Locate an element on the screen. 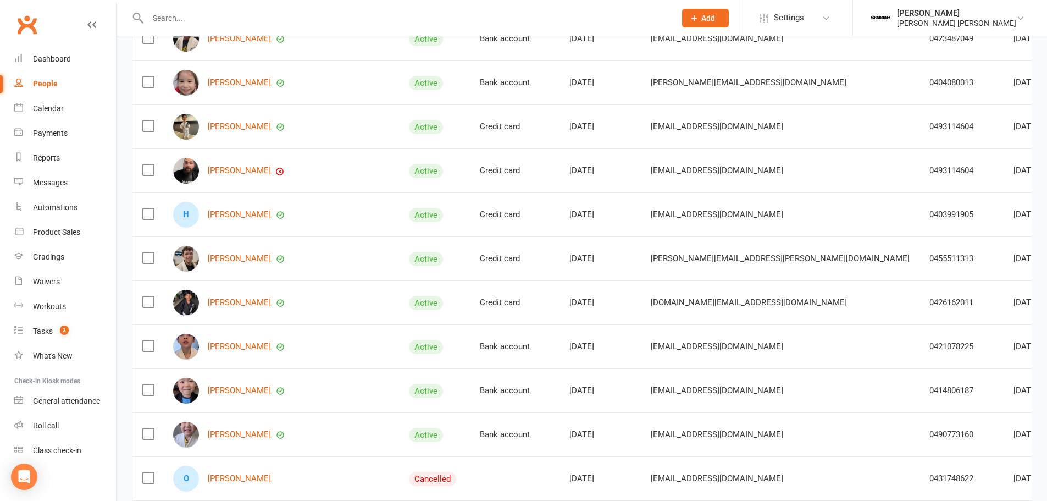 The image size is (1047, 501). div: People is located at coordinates (45, 84).